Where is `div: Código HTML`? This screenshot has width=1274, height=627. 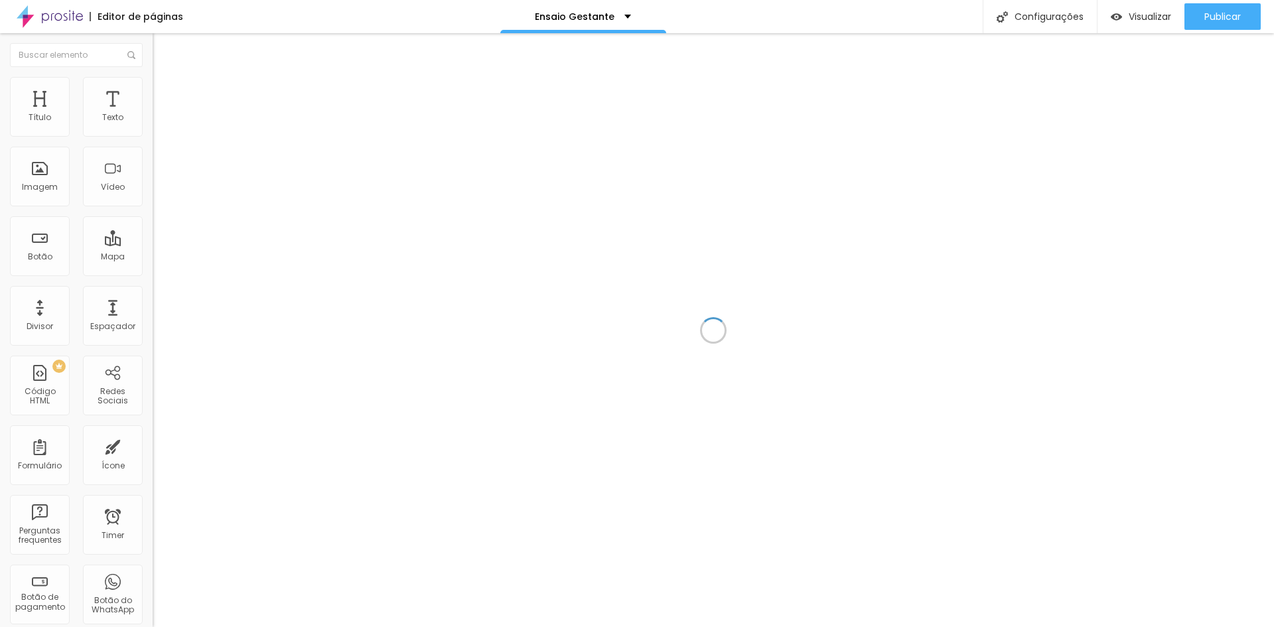
div: Código HTML is located at coordinates (39, 396).